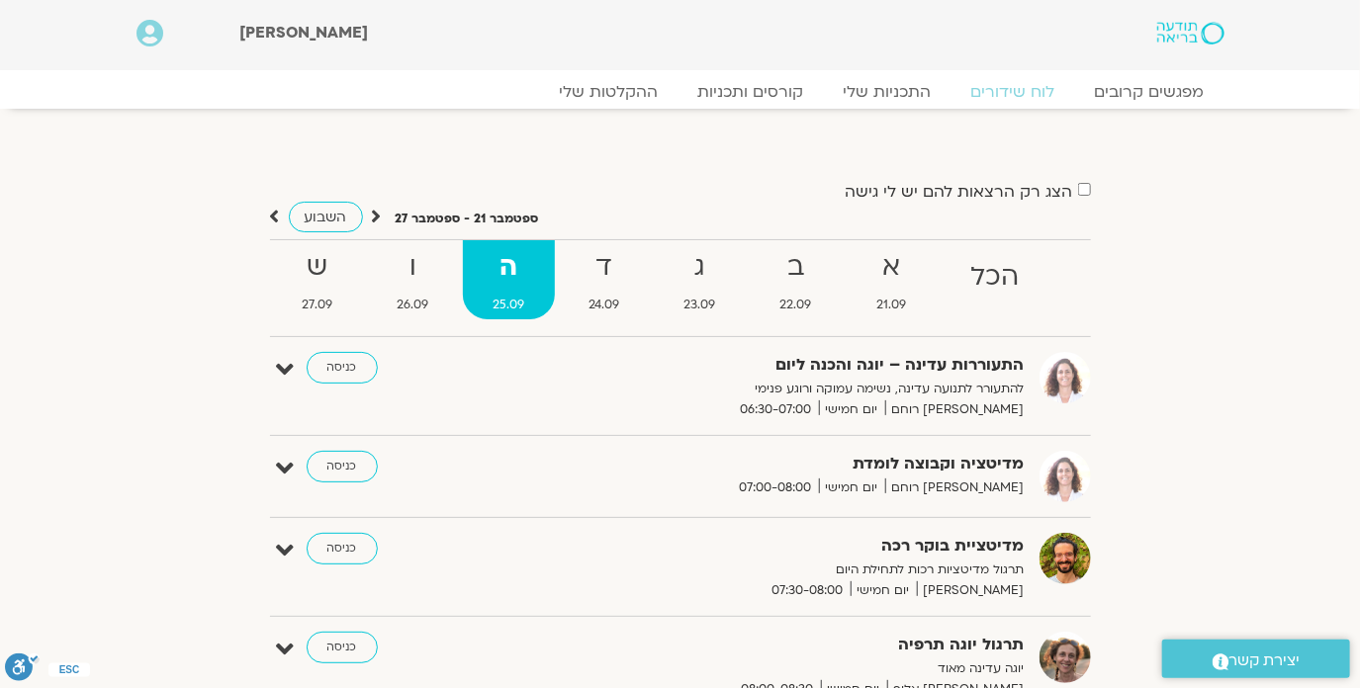  What do you see at coordinates (776, 410) in the screenshot?
I see `span: 06:30-07:00` at bounding box center [776, 410].